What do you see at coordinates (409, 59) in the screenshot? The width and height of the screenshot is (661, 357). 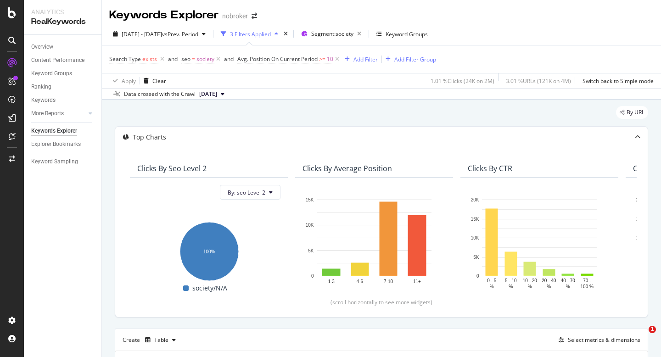 I see `button: Add Filter Group` at bounding box center [409, 59].